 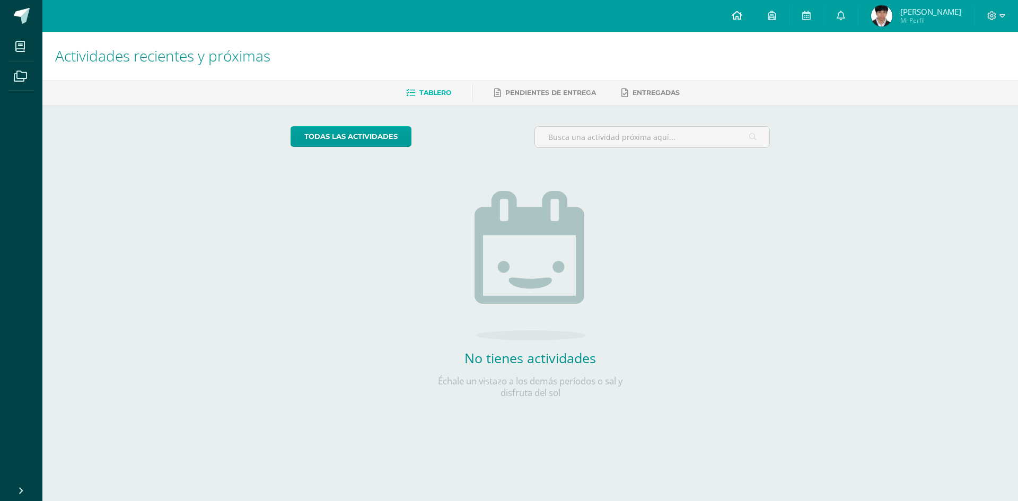 What do you see at coordinates (931, 20) in the screenshot?
I see `span: Mi Perfil` at bounding box center [931, 20].